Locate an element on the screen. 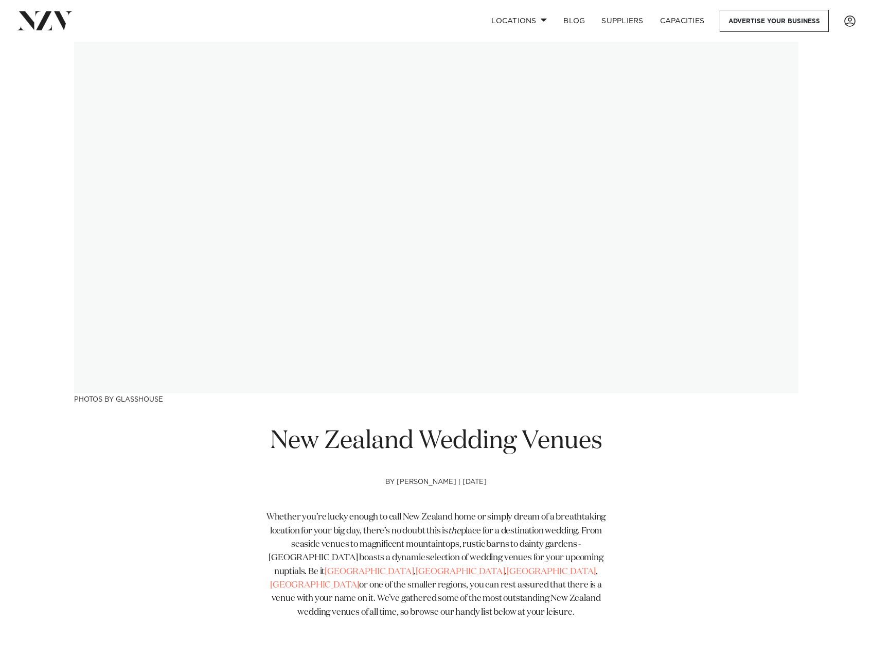  span: place for a destination wedding. From seaside venues to magnificent mountaintops, rustic barns to... is located at coordinates (436, 571).